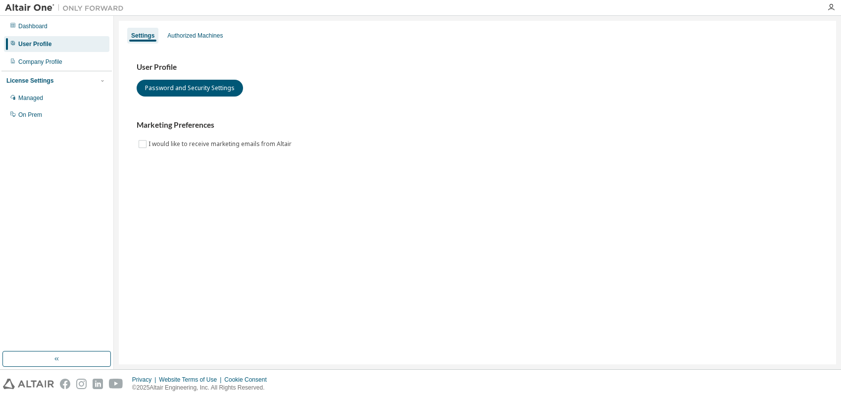  What do you see at coordinates (143, 36) in the screenshot?
I see `div: Settings` at bounding box center [143, 36].